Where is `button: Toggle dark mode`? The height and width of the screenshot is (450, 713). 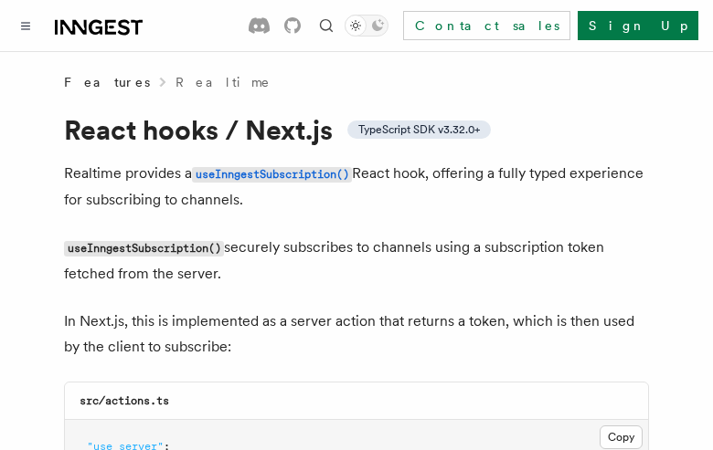
button: Toggle dark mode is located at coordinates (366, 26).